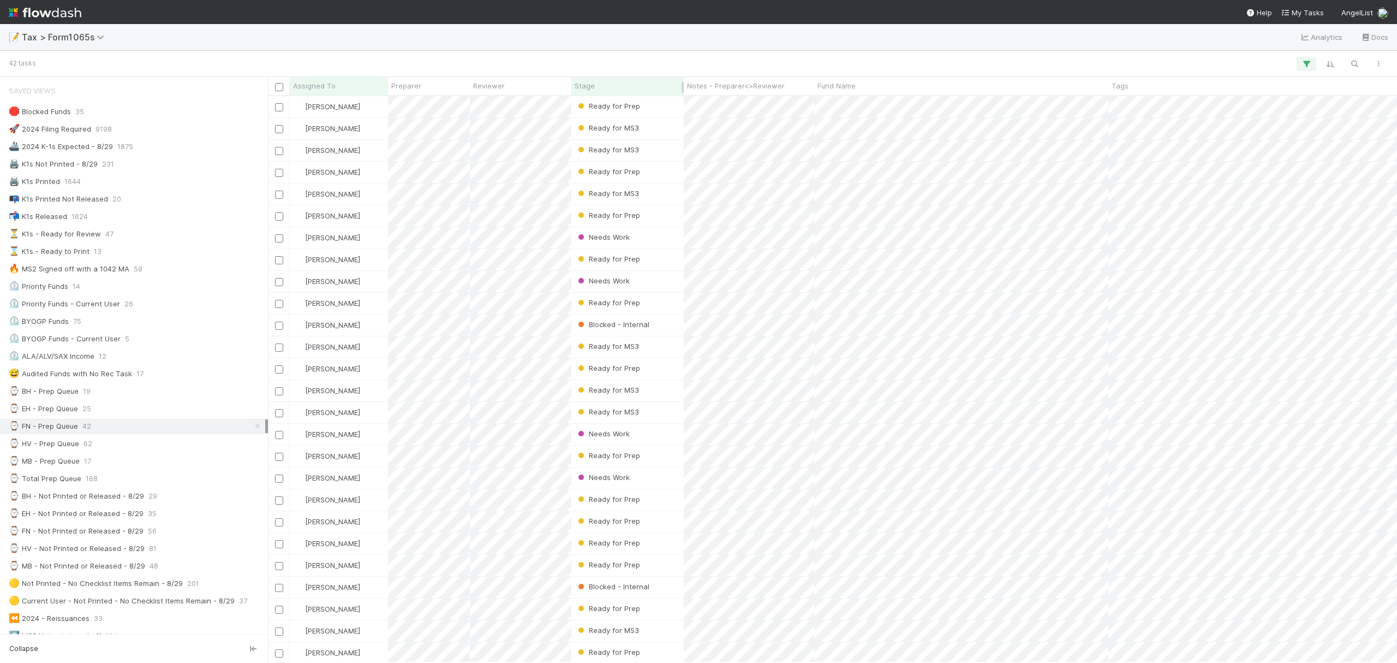 The width and height of the screenshot is (1397, 663). What do you see at coordinates (88, 443) in the screenshot?
I see `span: 62` at bounding box center [88, 443].